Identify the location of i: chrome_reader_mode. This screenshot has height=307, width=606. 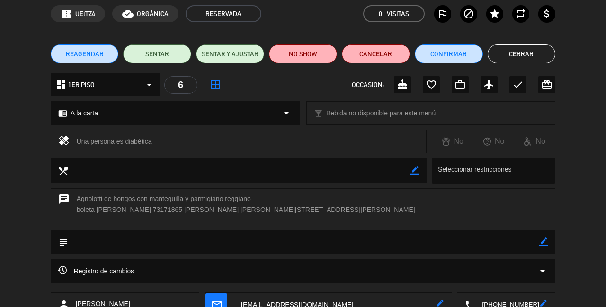
(63, 113).